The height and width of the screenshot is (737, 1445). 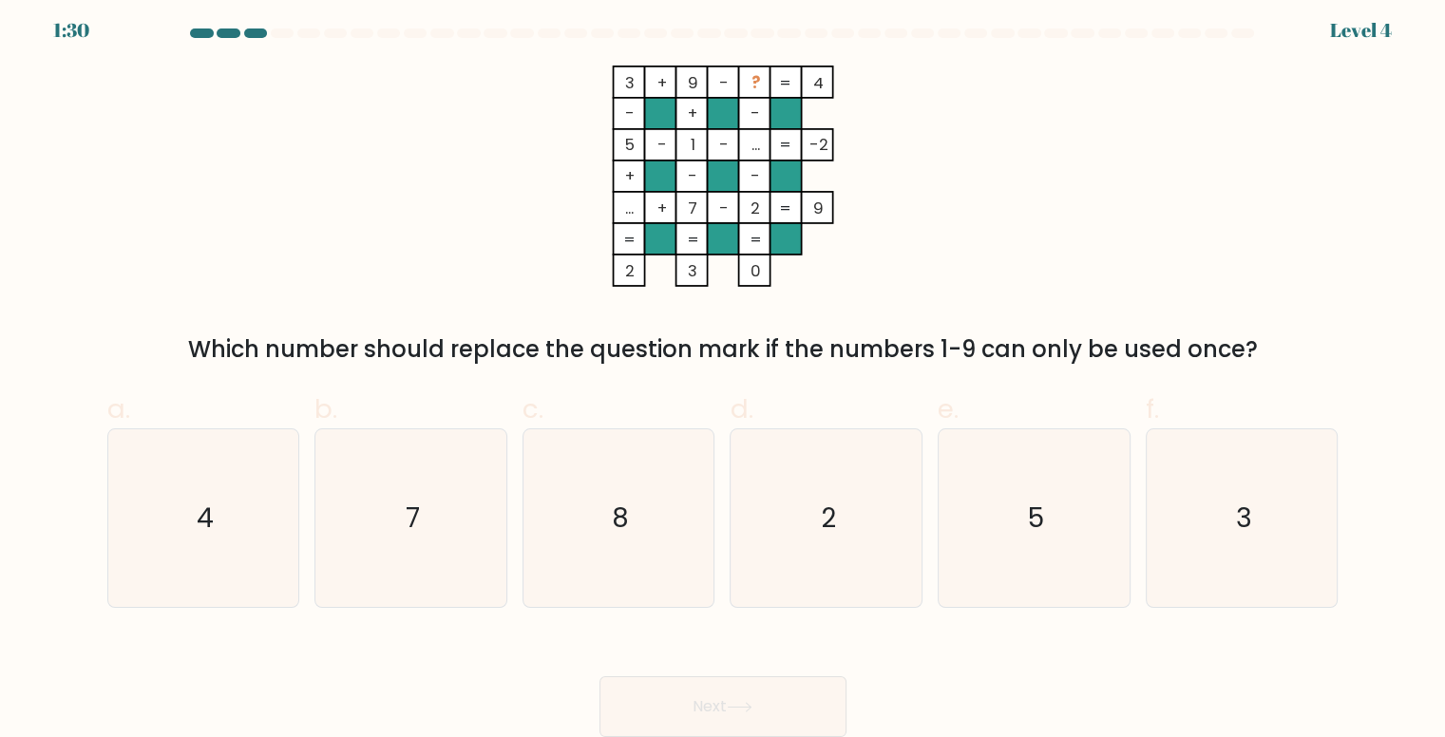 I want to click on text: 8, so click(x=620, y=518).